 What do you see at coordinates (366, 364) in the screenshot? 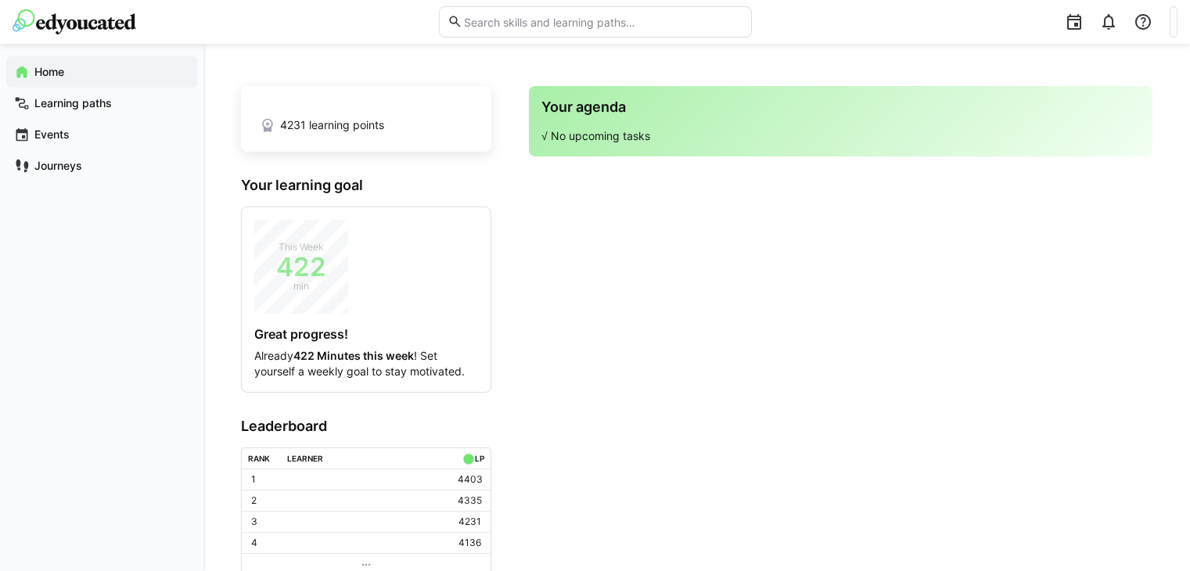
I see `p: Already ! Set yourself a weekly goal to stay motivated.` at bounding box center [366, 364].